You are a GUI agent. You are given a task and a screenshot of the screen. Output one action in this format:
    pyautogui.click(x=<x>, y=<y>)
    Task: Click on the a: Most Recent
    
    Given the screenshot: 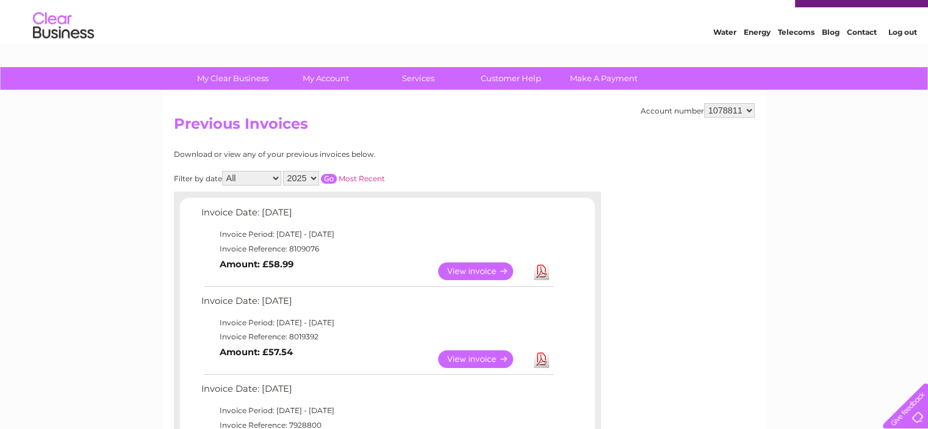 What is the action you would take?
    pyautogui.click(x=362, y=178)
    